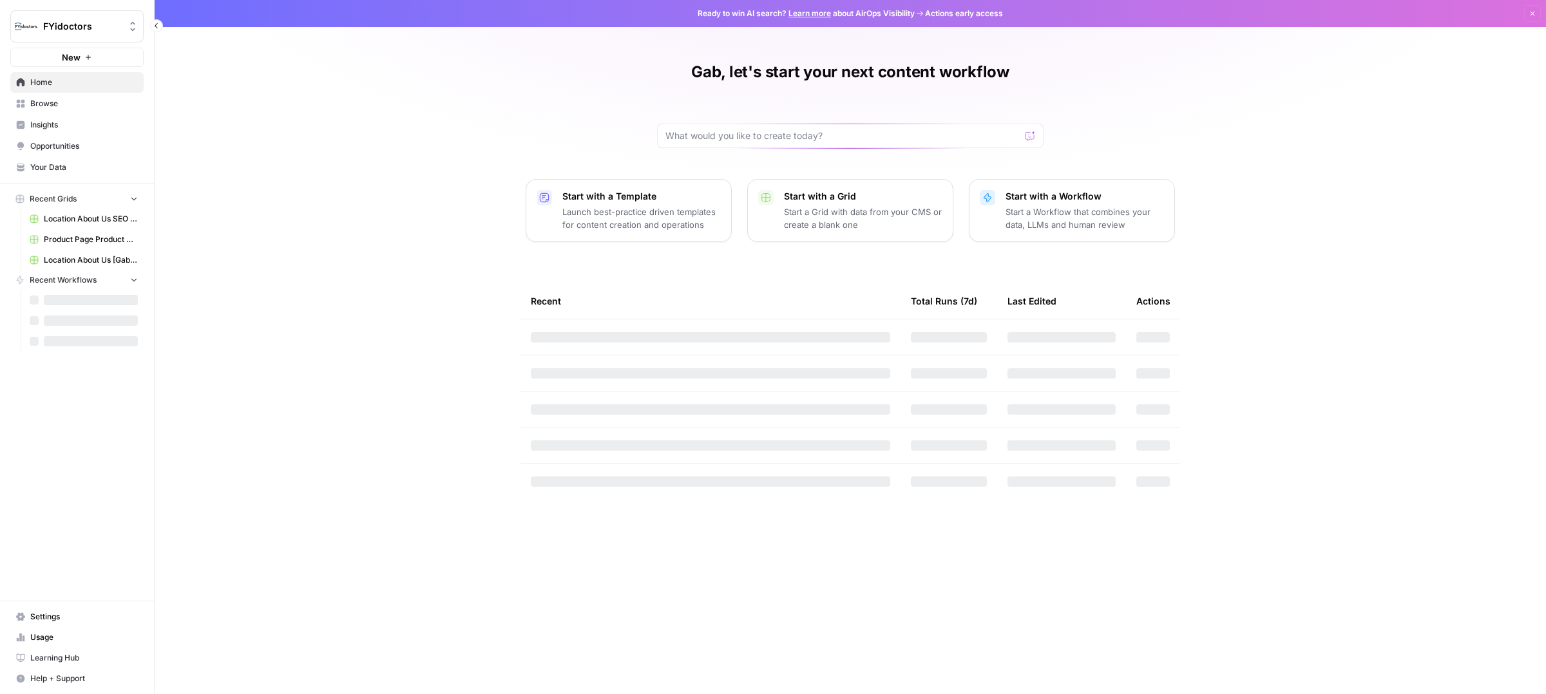 Image resolution: width=1546 pixels, height=694 pixels. Describe the element at coordinates (77, 617) in the screenshot. I see `a: Settings` at that location.